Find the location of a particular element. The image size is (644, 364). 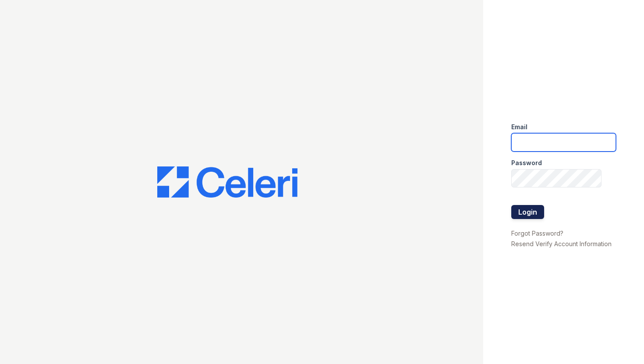

a: Resend Verify Account Information is located at coordinates (562, 244).